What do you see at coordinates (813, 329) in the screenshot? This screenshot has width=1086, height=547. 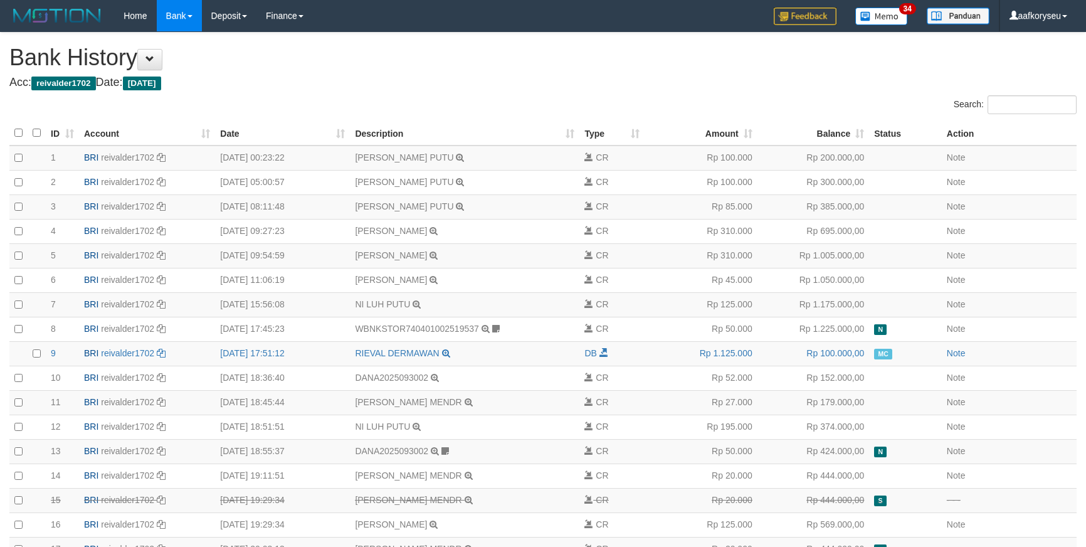 I see `td: Rp 1.225.000,00` at bounding box center [813, 329].